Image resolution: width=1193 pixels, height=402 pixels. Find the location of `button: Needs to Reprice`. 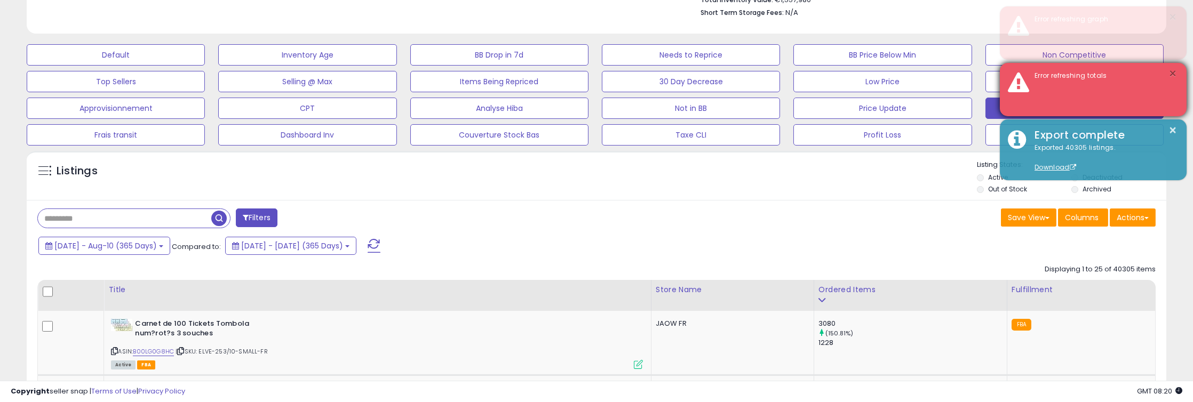

button: Needs to Reprice is located at coordinates (691, 55).